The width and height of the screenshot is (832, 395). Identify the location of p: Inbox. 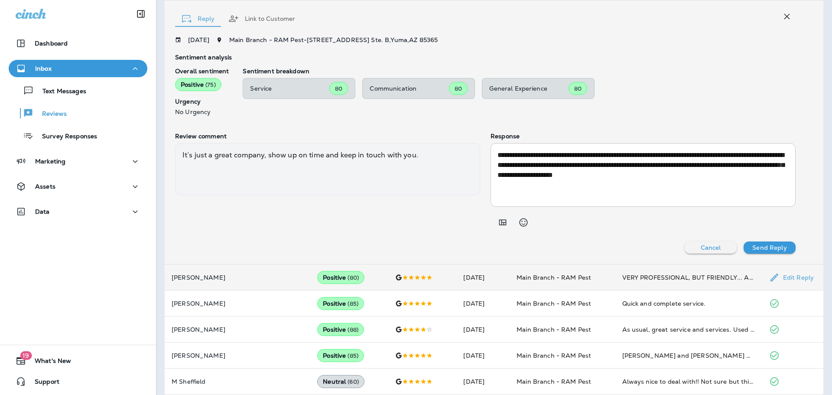
(43, 68).